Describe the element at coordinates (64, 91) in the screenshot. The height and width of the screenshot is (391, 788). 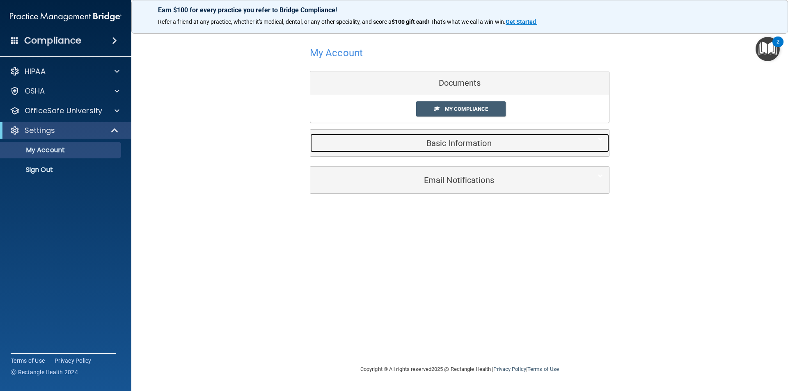
I see `a: OSHA` at that location.